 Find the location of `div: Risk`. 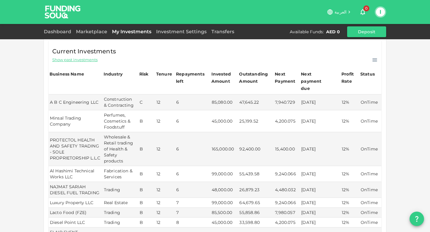

div: Risk is located at coordinates (145, 74).